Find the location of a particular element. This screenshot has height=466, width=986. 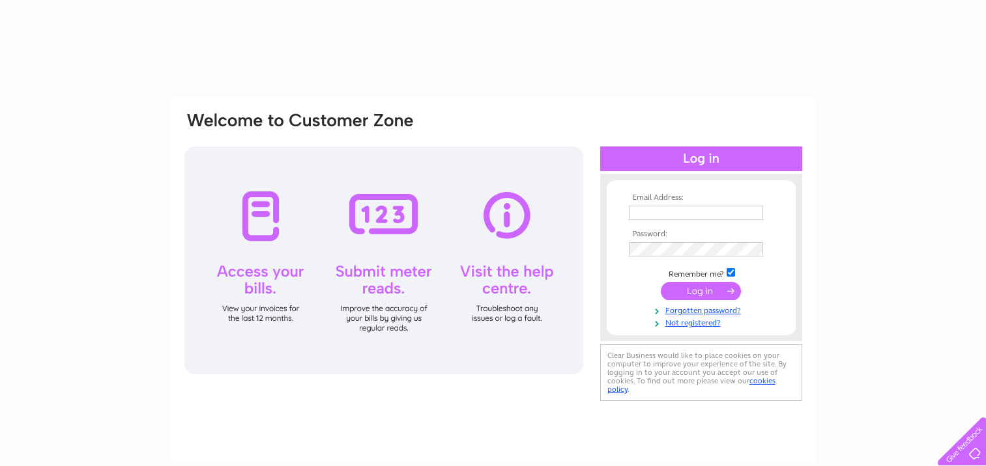

td: Remember me? is located at coordinates (701, 273).